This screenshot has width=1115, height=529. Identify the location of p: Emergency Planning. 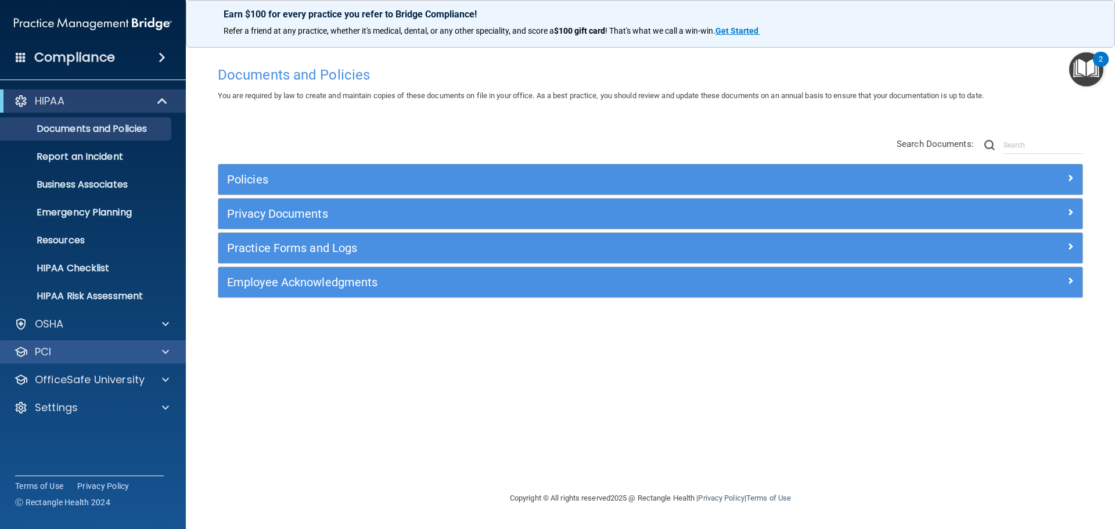
(87, 213).